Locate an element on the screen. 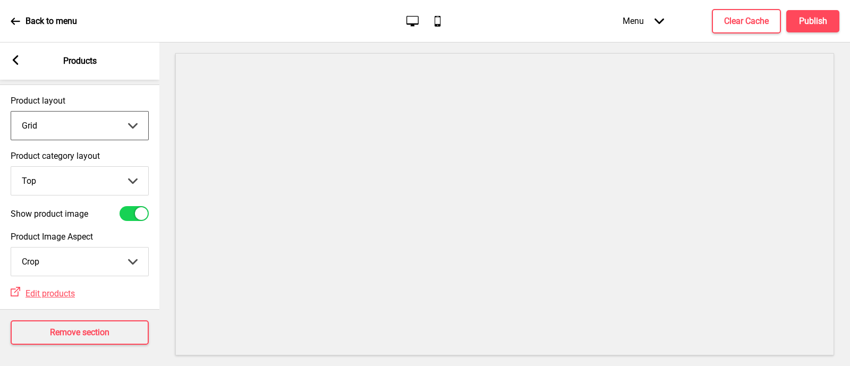 This screenshot has width=850, height=366. a: Edit products is located at coordinates (47, 293).